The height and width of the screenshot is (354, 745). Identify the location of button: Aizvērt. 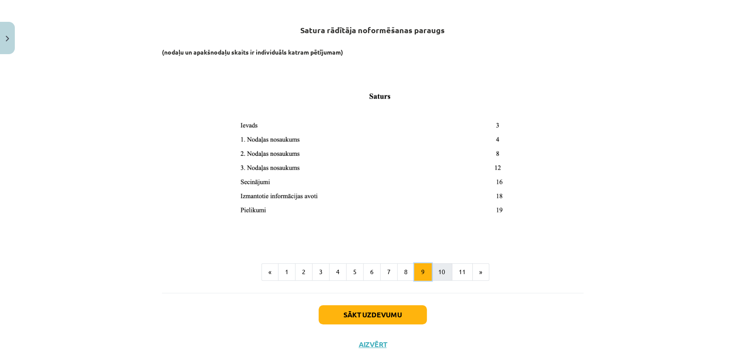
(373, 344).